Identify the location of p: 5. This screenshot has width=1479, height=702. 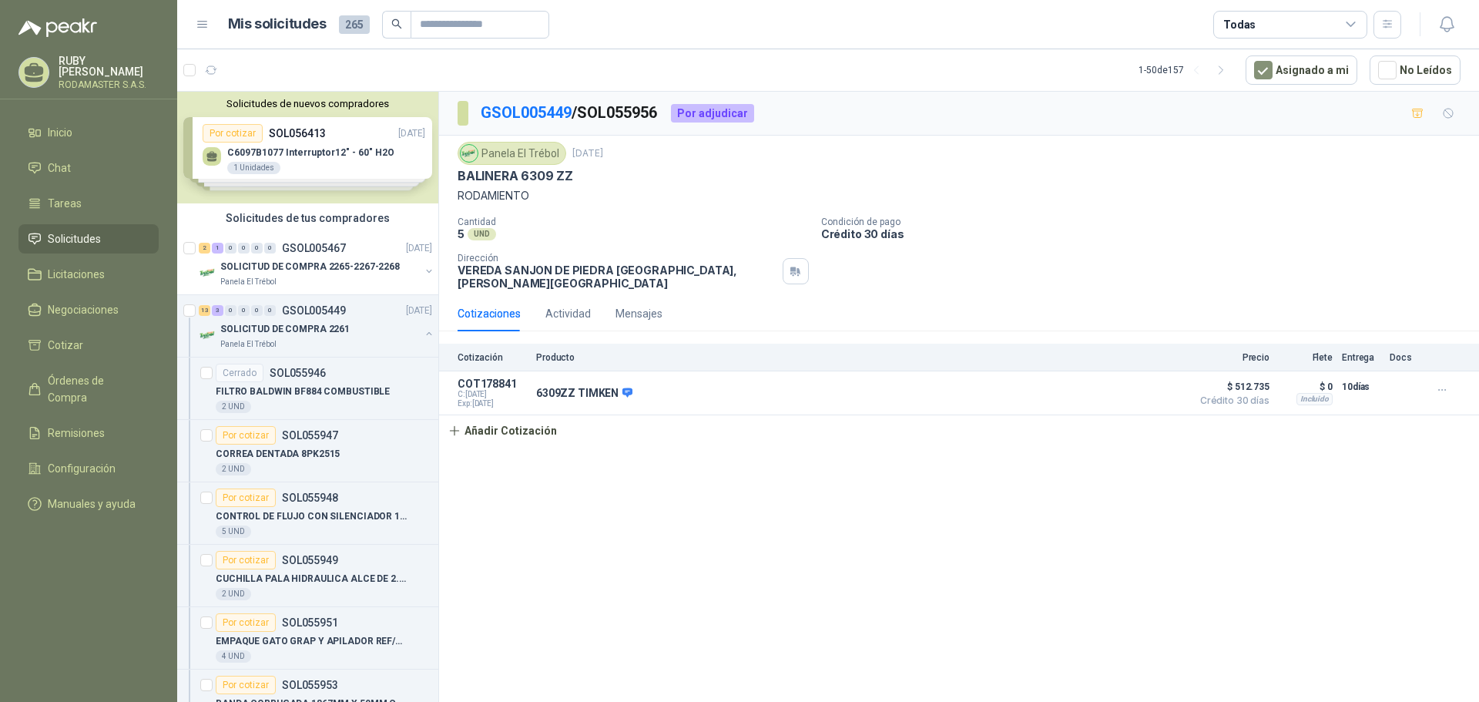
(461, 233).